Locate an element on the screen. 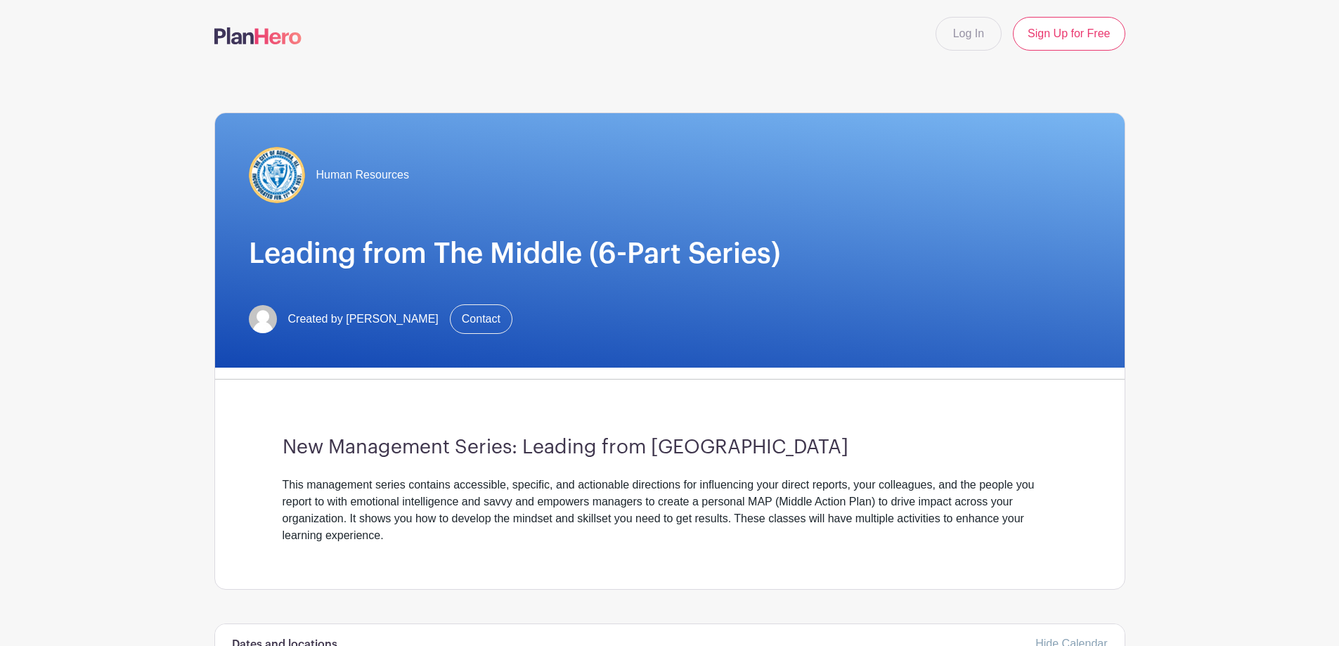  a: Log In is located at coordinates (969, 34).